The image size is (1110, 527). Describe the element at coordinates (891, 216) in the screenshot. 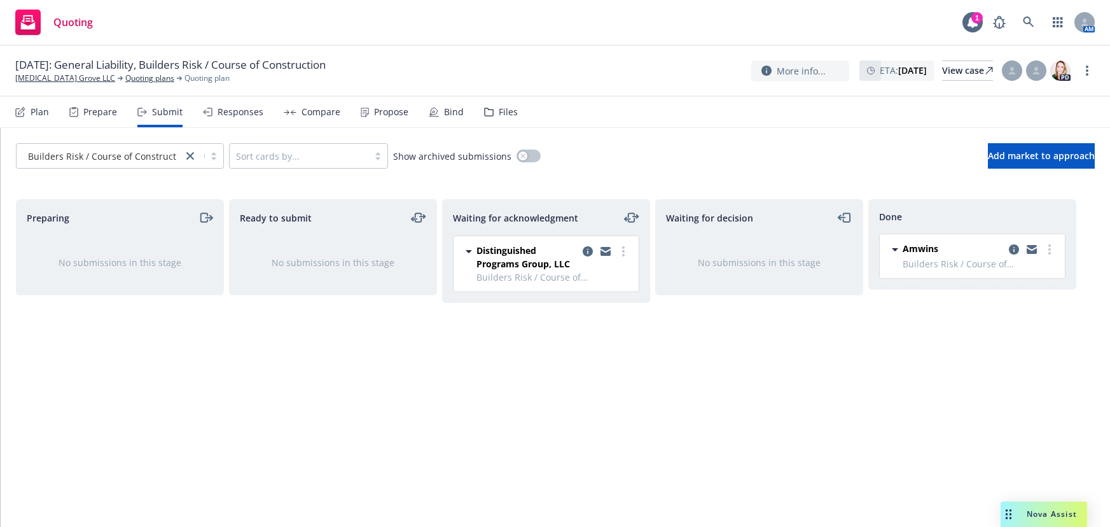

I see `span: Done` at that location.